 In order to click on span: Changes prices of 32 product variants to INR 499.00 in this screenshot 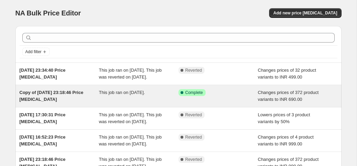, I will do `click(287, 73)`.